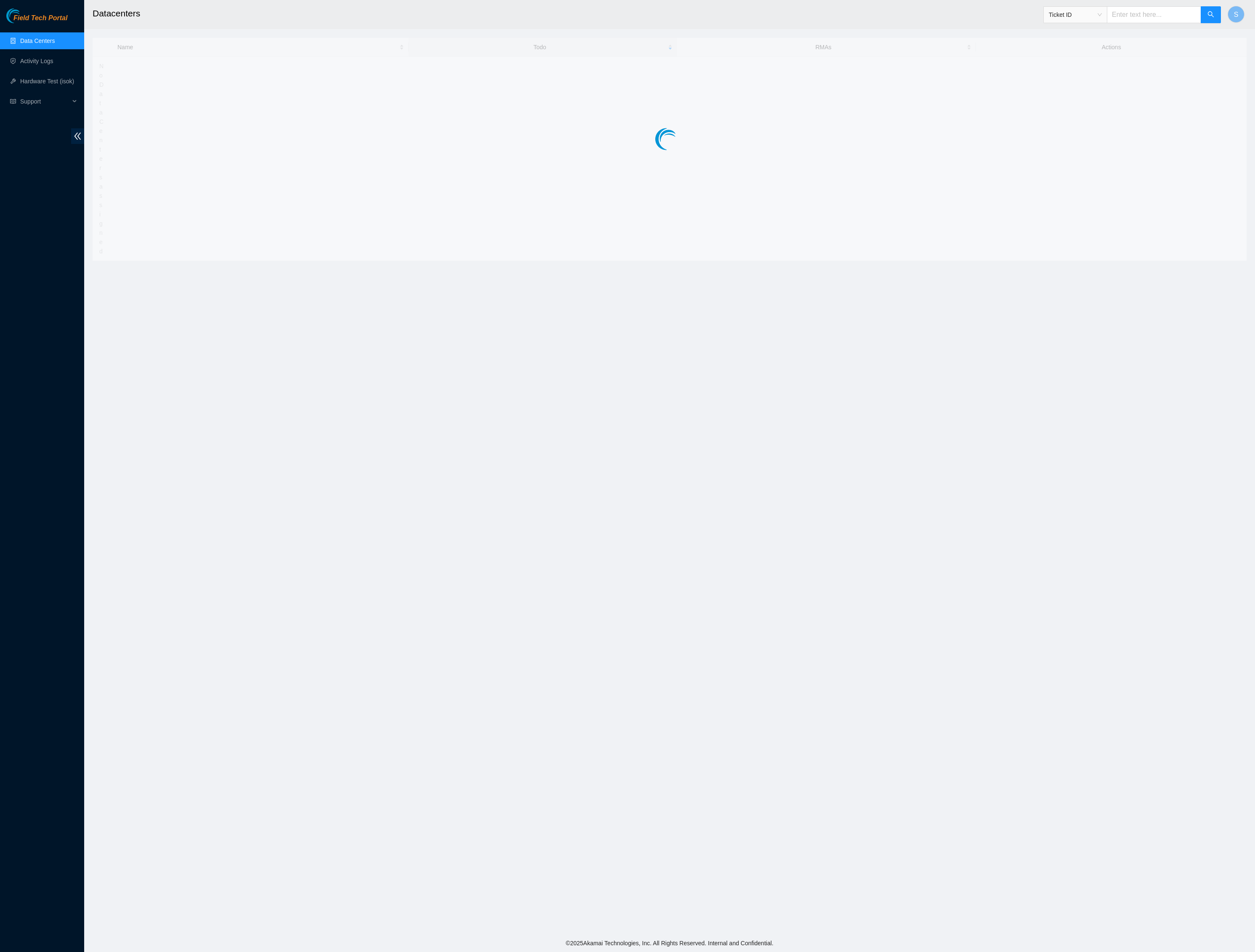 This screenshot has width=1255, height=952. I want to click on a: Data Centers, so click(37, 41).